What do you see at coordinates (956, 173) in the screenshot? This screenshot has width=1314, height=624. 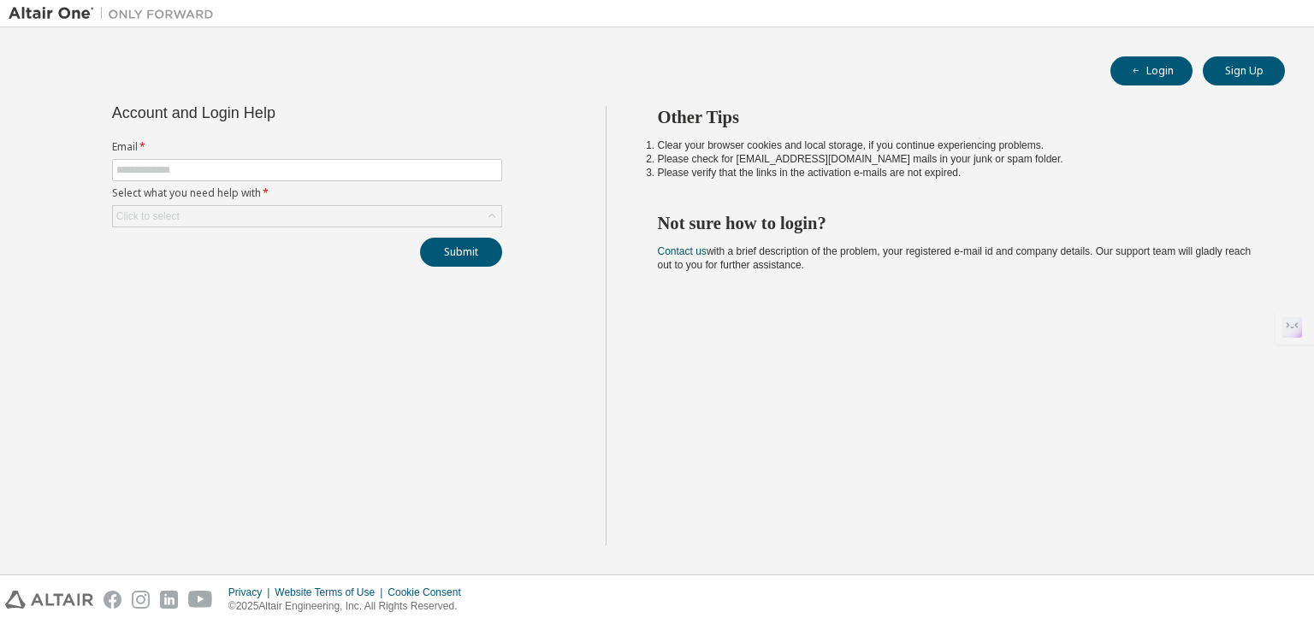 I see `li: Please verify that the links in the activation e-mails are not expired.` at bounding box center [956, 173].